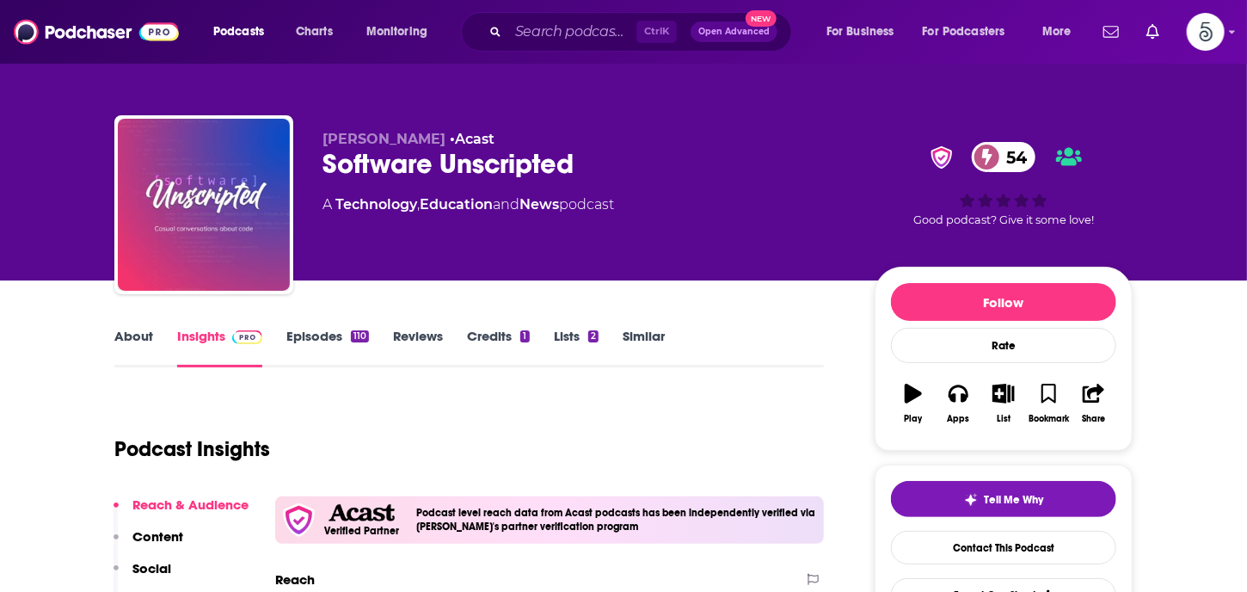  Describe the element at coordinates (295, 579) in the screenshot. I see `h2: Reach` at that location.